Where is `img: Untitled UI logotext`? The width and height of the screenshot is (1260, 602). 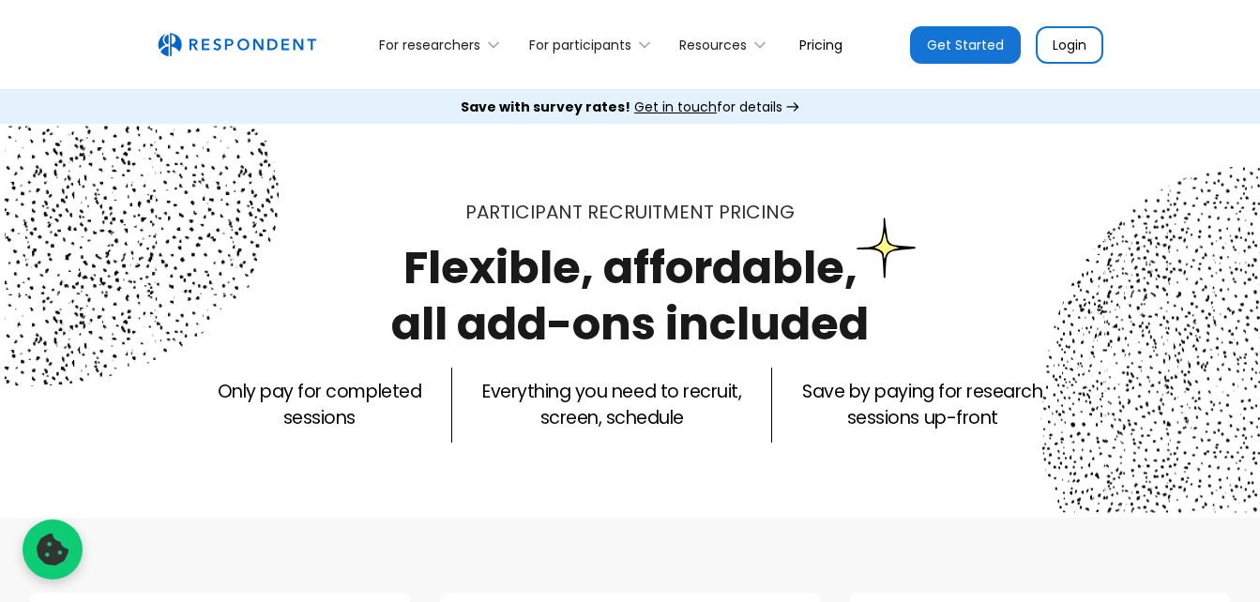
img: Untitled UI logotext is located at coordinates (236, 45).